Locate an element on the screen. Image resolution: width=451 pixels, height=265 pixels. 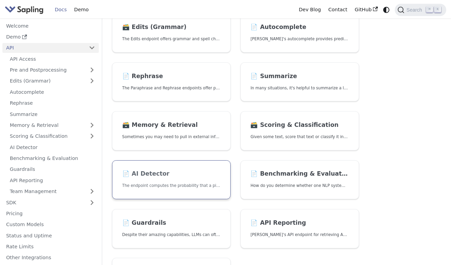
a: Dev Blog is located at coordinates (310, 10).